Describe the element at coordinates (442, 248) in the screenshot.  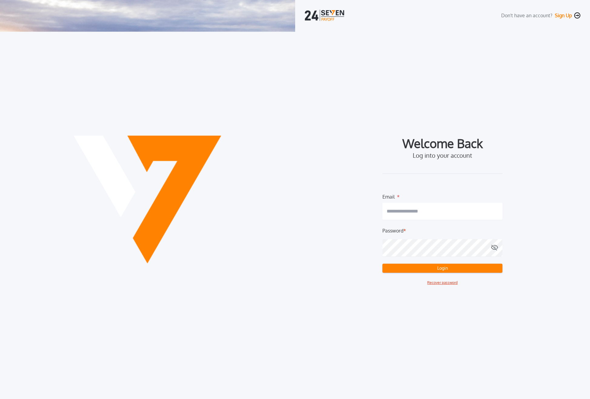
I see `input: Password*` at that location.